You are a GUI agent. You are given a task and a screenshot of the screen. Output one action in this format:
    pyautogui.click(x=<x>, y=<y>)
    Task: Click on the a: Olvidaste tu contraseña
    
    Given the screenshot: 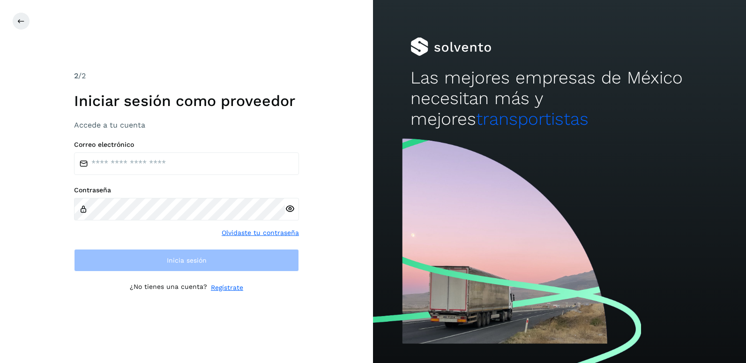 What is the action you would take?
    pyautogui.click(x=260, y=232)
    